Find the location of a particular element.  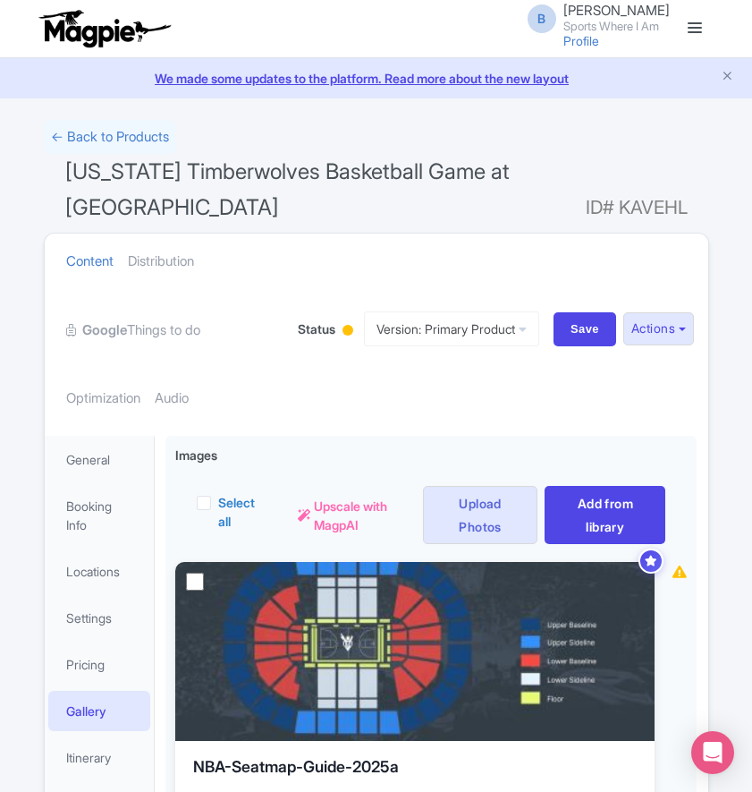

small: Sports Where I Am is located at coordinates (616, 26).